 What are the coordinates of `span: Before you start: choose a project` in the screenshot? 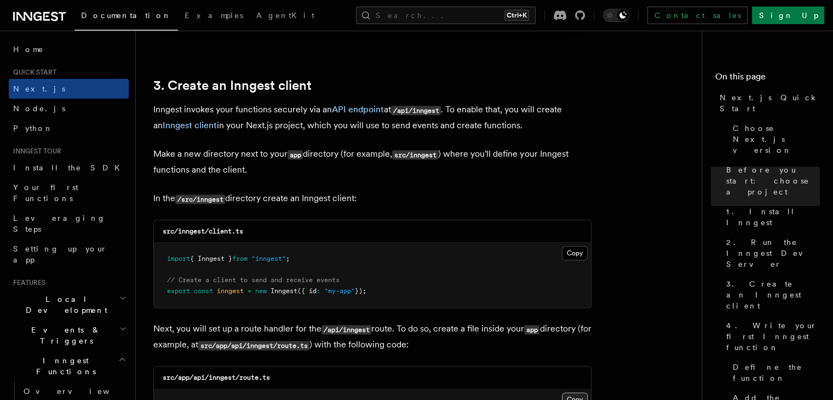 It's located at (773, 181).